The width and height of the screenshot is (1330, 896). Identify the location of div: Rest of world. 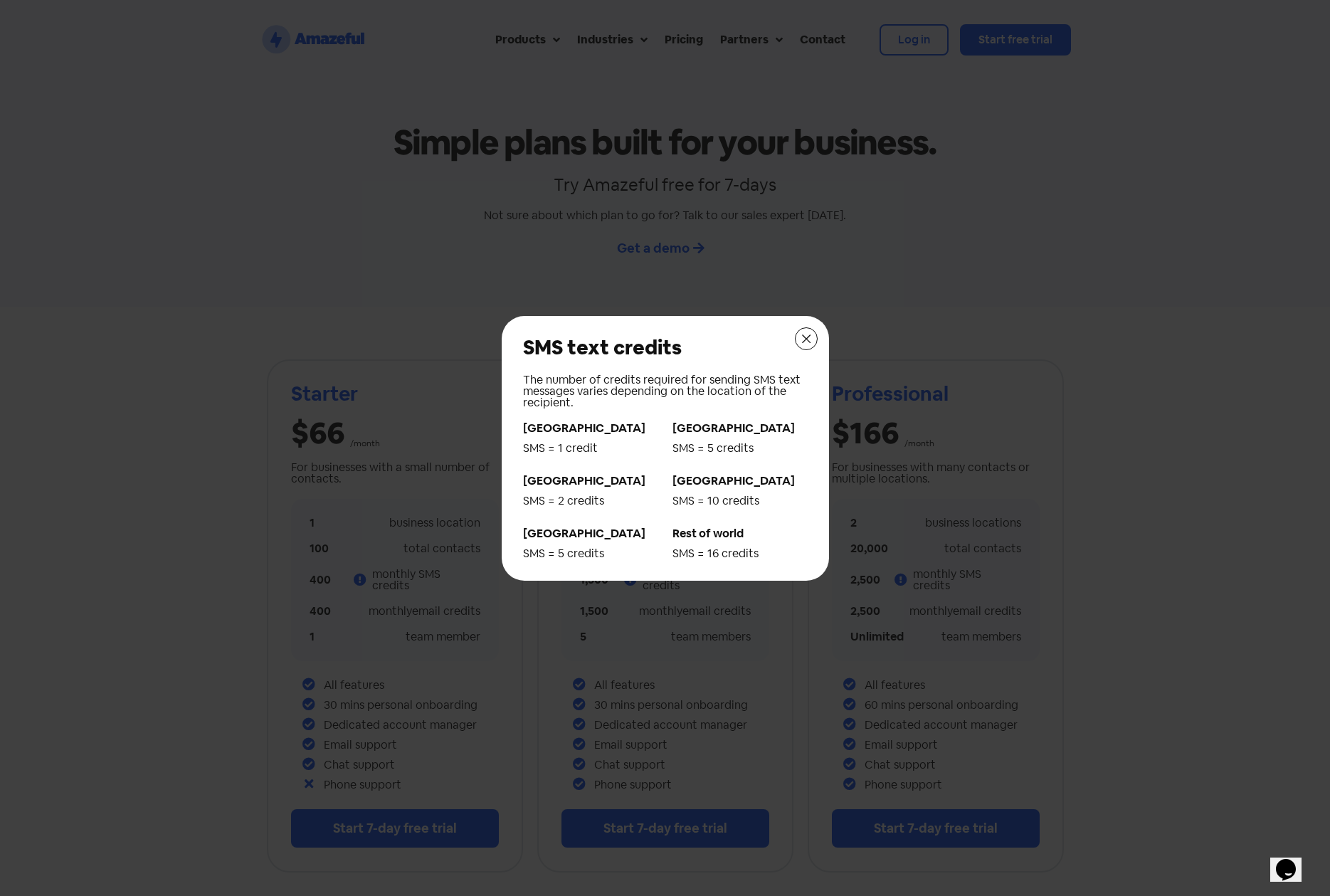
(740, 534).